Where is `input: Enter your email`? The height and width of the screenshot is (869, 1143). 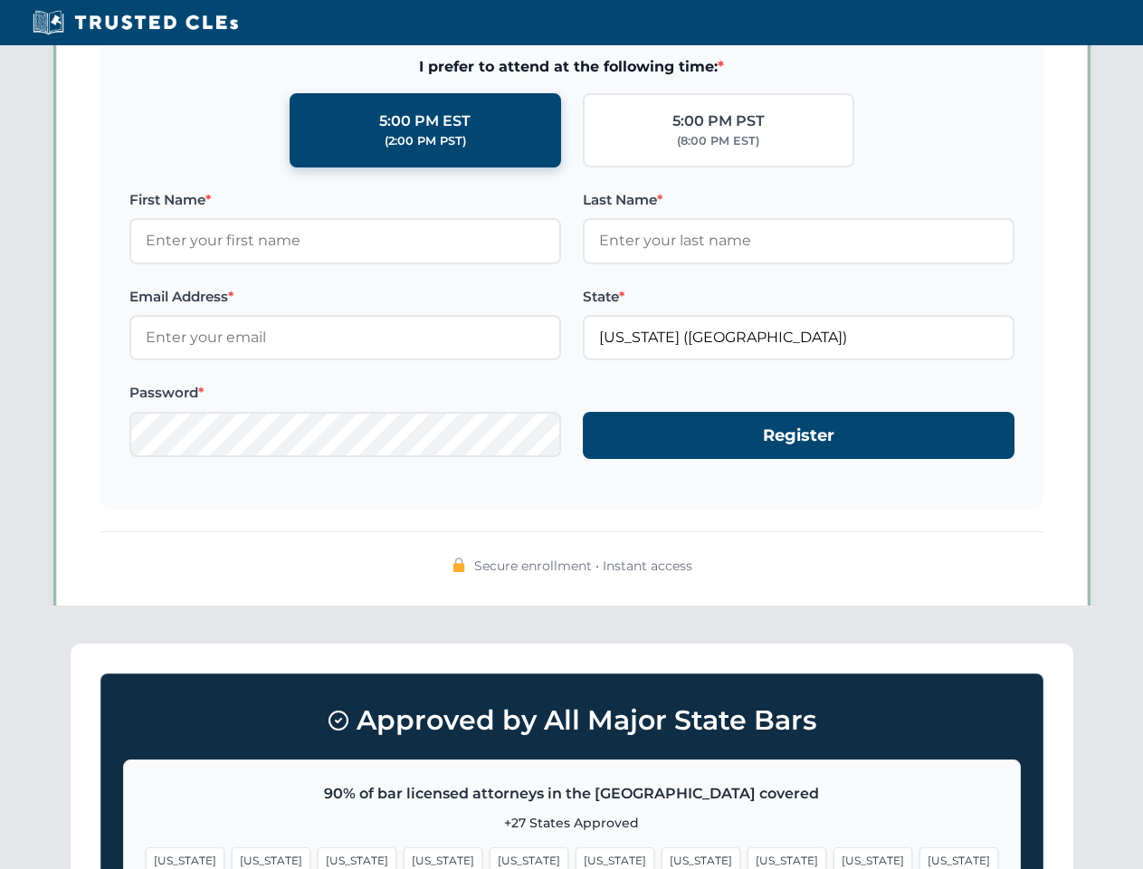
input: Enter your email is located at coordinates (345, 338).